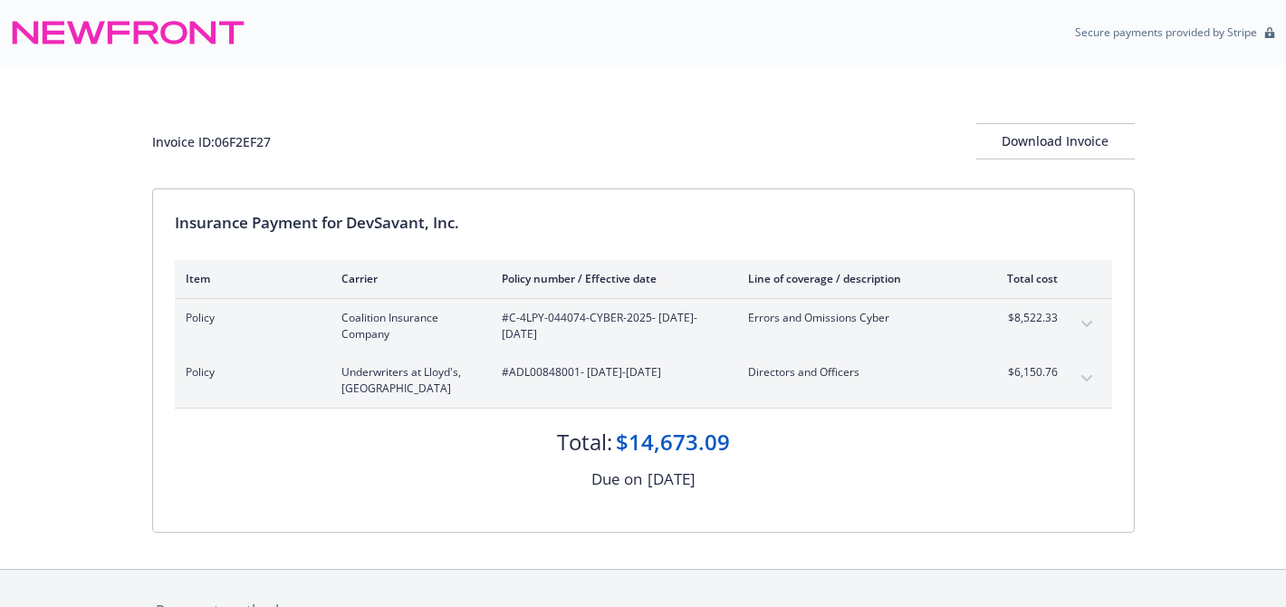 The height and width of the screenshot is (607, 1286). I want to click on div: Total:, so click(584, 442).